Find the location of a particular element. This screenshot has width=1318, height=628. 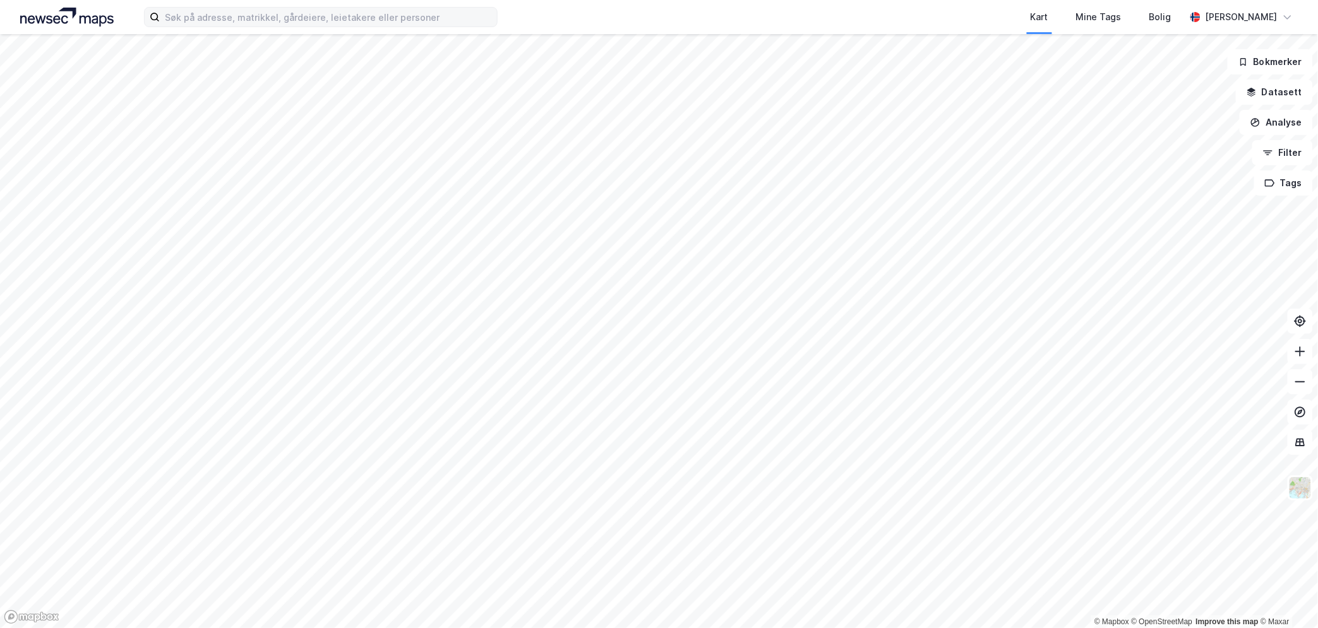

div: Kart is located at coordinates (1040, 17).